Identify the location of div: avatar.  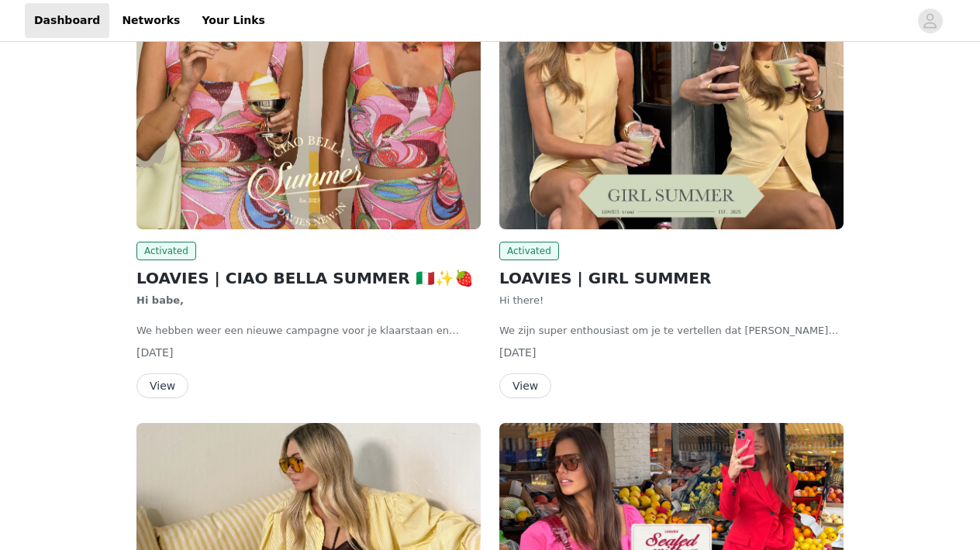
(930, 21).